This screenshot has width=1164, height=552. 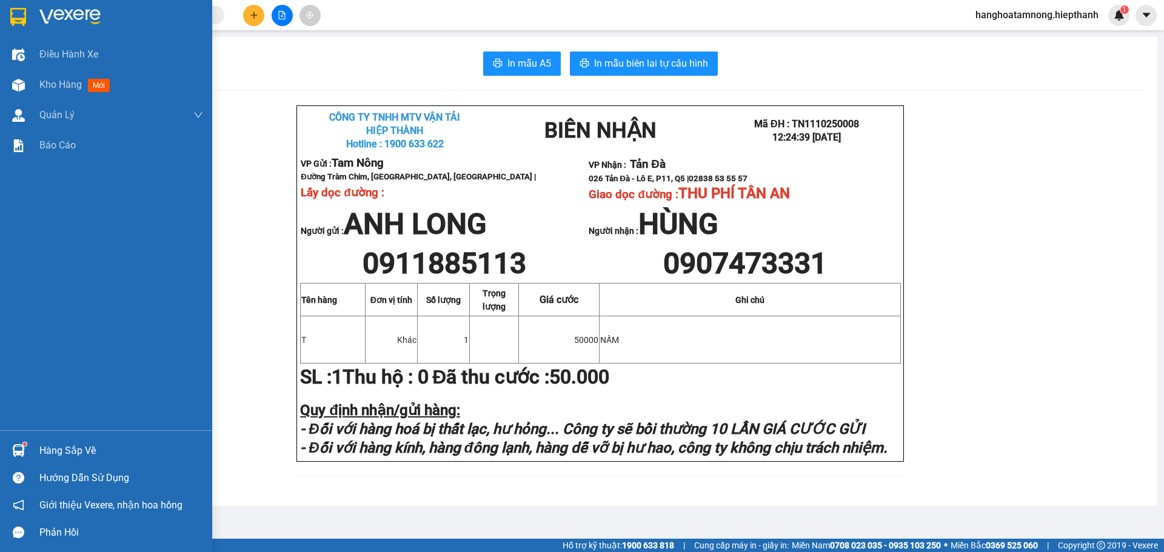 What do you see at coordinates (18, 505) in the screenshot?
I see `span: notification` at bounding box center [18, 505].